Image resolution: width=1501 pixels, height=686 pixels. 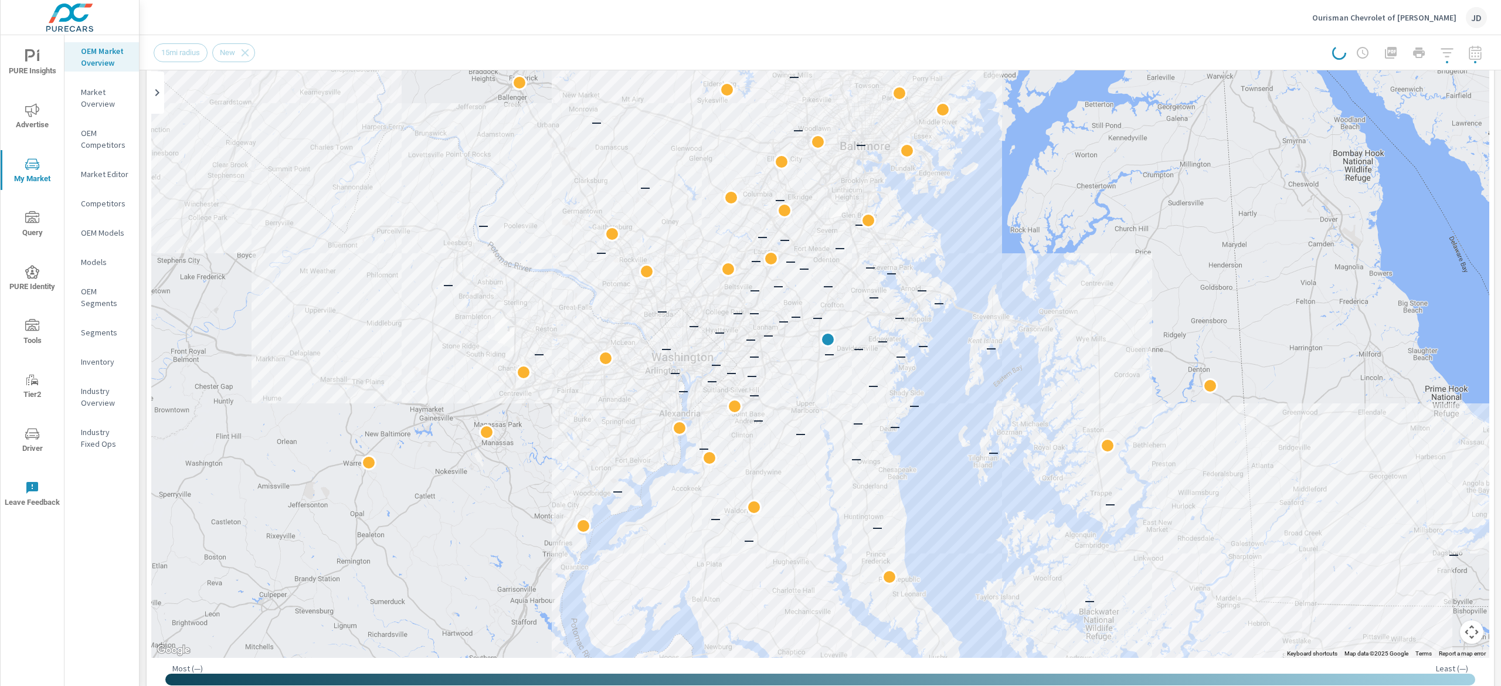 What do you see at coordinates (101, 203) in the screenshot?
I see `div: Competitors` at bounding box center [101, 203].